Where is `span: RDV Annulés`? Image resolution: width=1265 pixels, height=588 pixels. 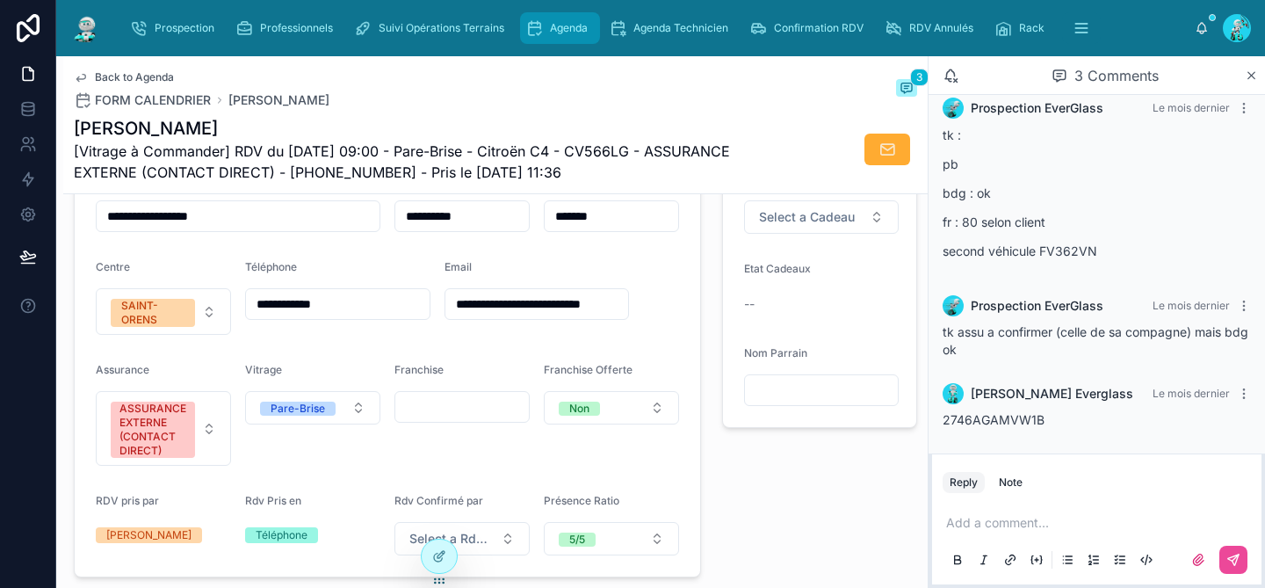 span: RDV Annulés is located at coordinates (941, 28).